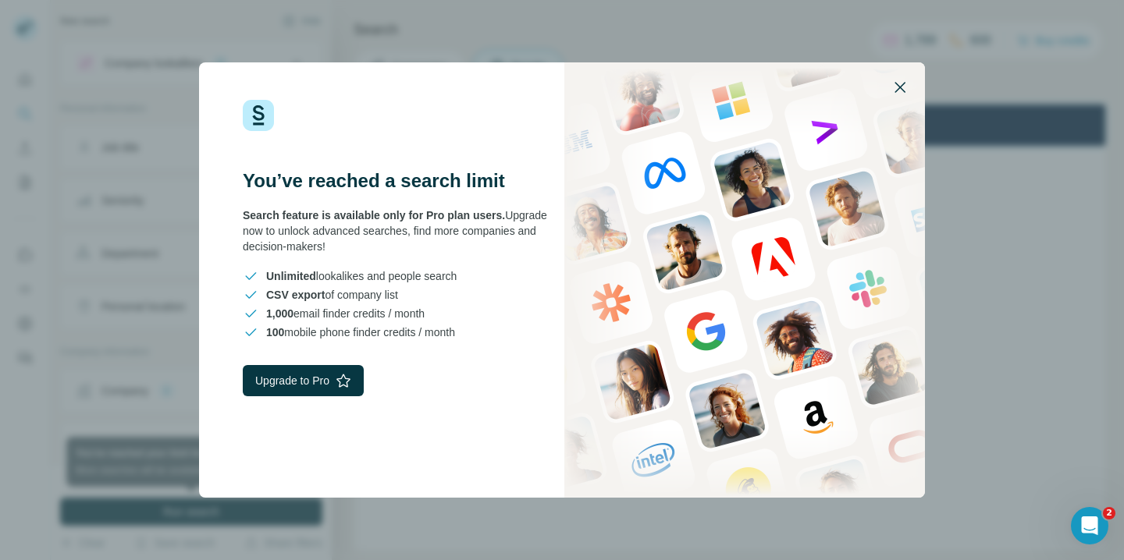 This screenshot has width=1124, height=560. What do you see at coordinates (374, 215) in the screenshot?
I see `span: Search feature is available only for Pro plan users.` at bounding box center [374, 215].